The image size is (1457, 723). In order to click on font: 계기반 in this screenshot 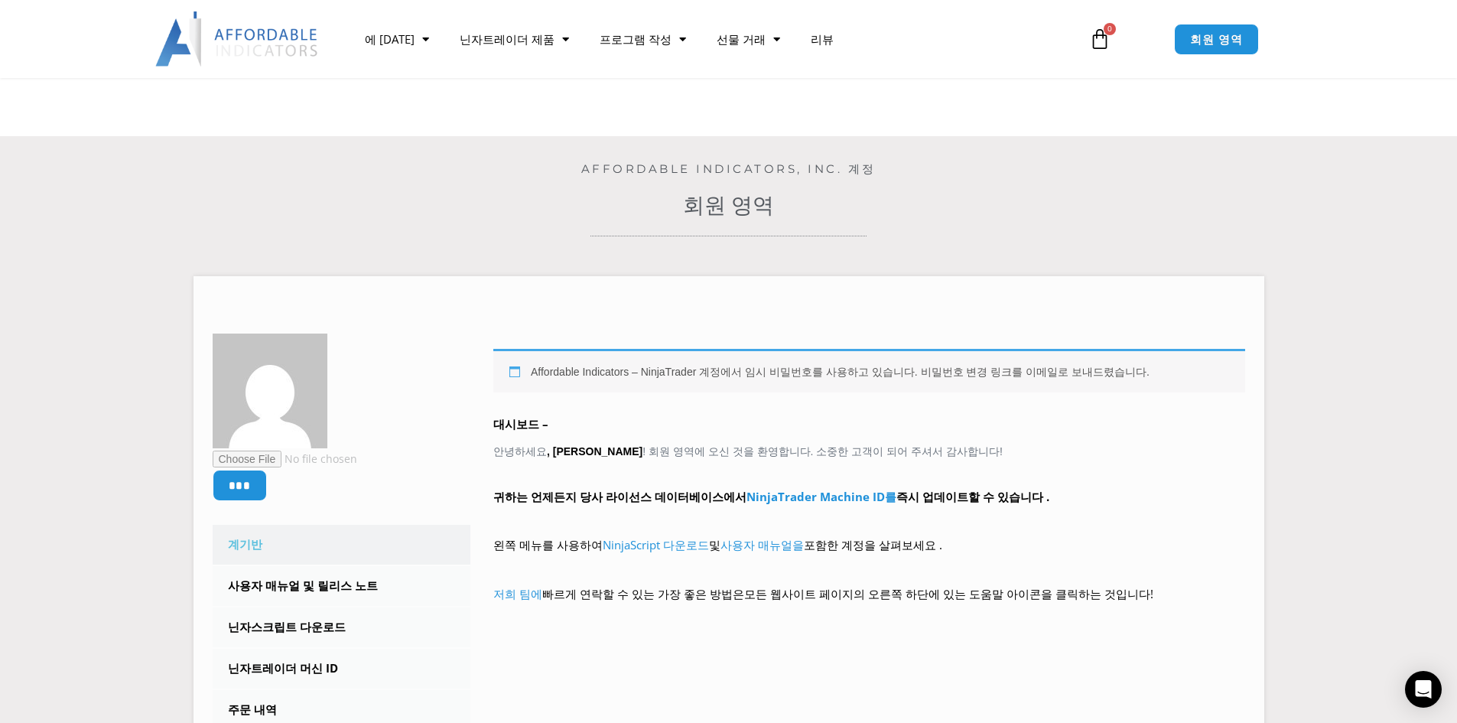, I will do `click(245, 544)`.